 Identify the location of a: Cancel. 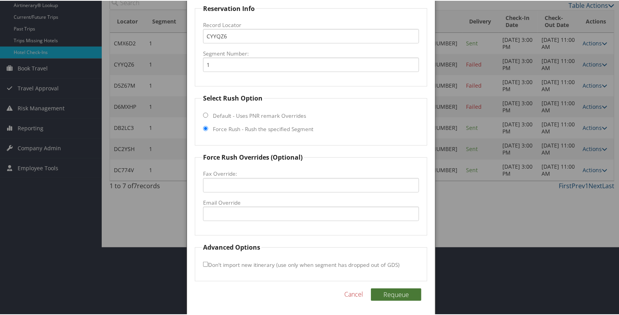
(354, 293).